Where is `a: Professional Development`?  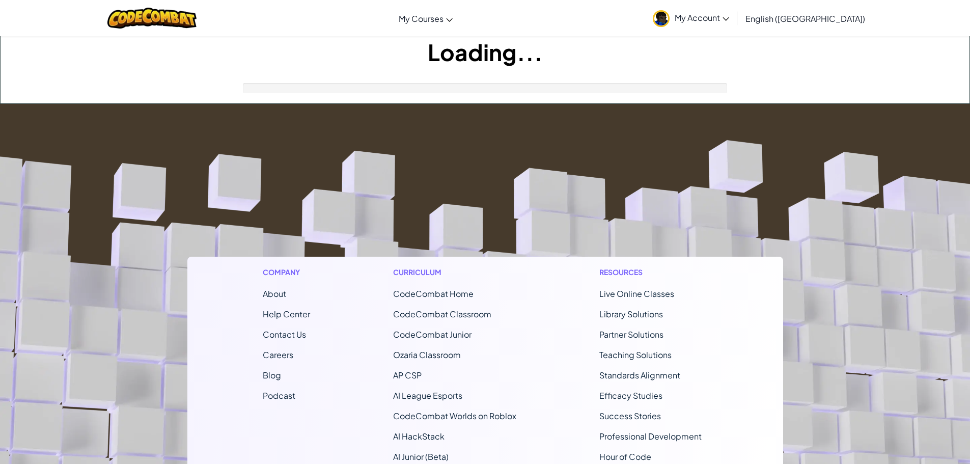
a: Professional Development is located at coordinates (650, 436).